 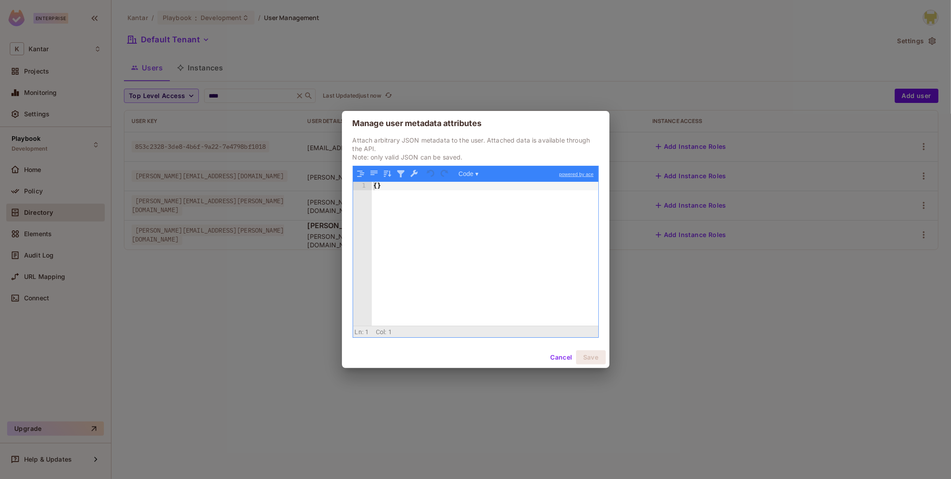 What do you see at coordinates (414, 174) in the screenshot?
I see `button: Repair JSON: fix quotes and escape characters, remove comments and JSONP notation, turn JavaScrip...` at bounding box center [414, 174].